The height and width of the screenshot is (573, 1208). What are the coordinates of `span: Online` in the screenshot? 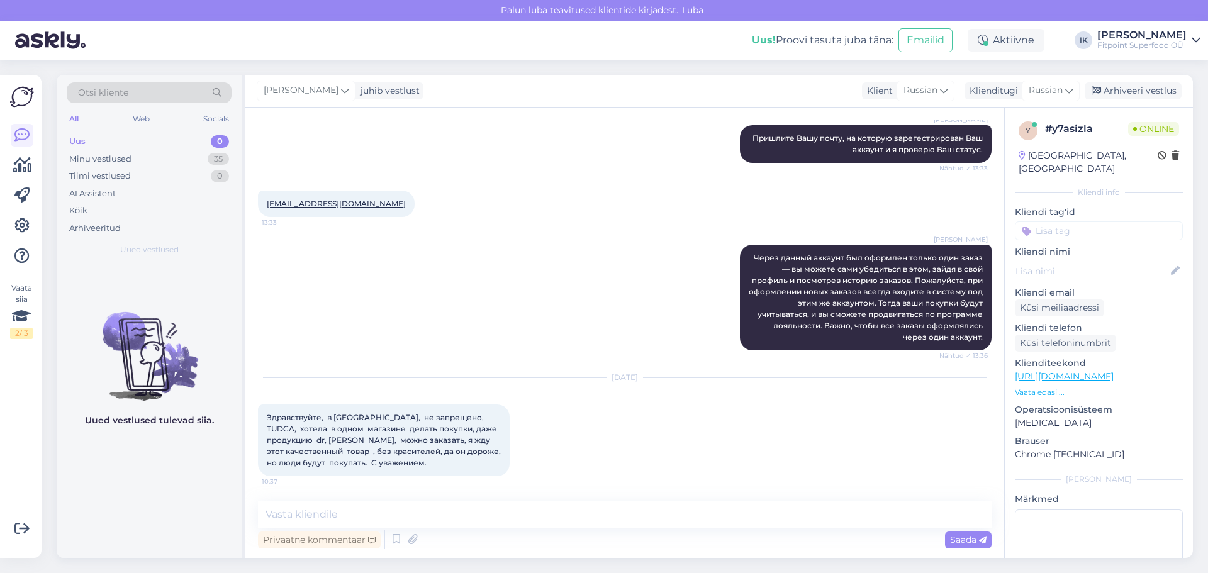 It's located at (1153, 129).